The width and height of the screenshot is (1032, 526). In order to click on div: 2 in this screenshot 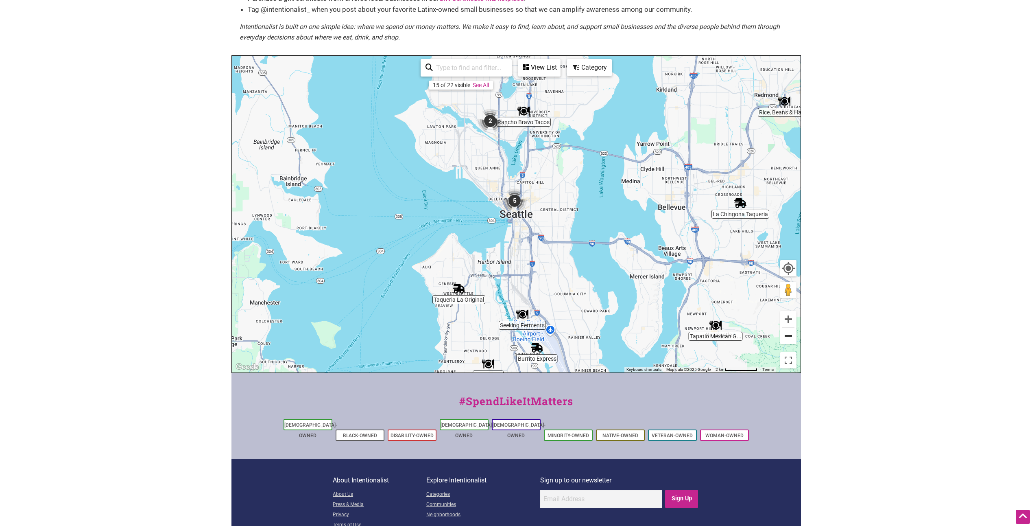, I will do `click(490, 121)`.